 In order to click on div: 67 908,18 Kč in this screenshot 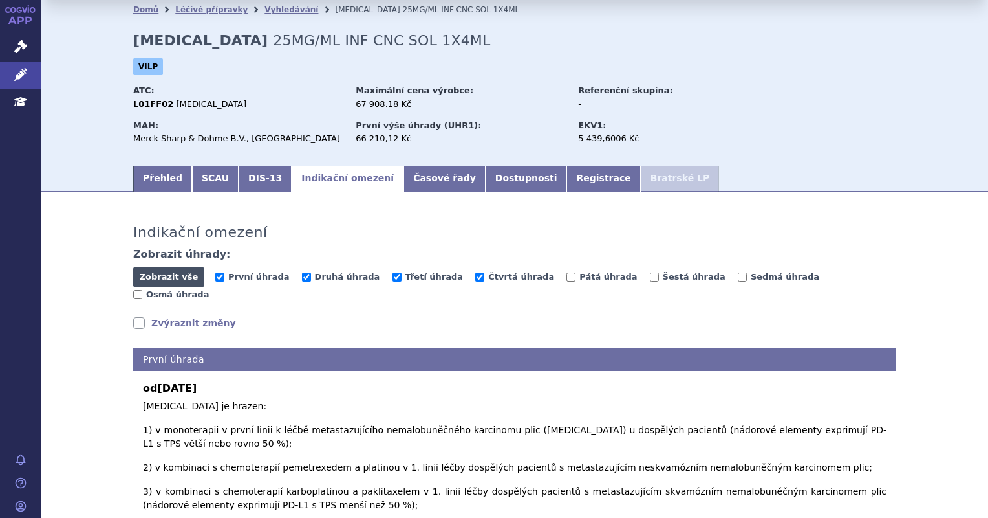, I will do `click(461, 104)`.